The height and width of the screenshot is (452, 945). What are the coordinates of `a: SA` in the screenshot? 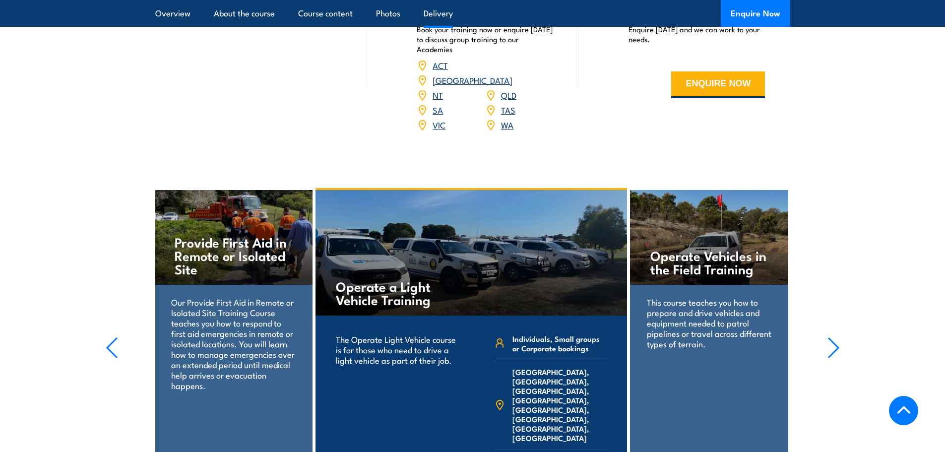 It's located at (438, 110).